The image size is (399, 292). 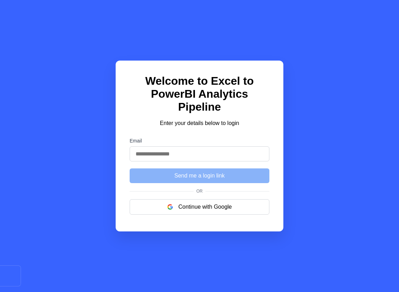 What do you see at coordinates (200, 141) in the screenshot?
I see `label: Email` at bounding box center [200, 141].